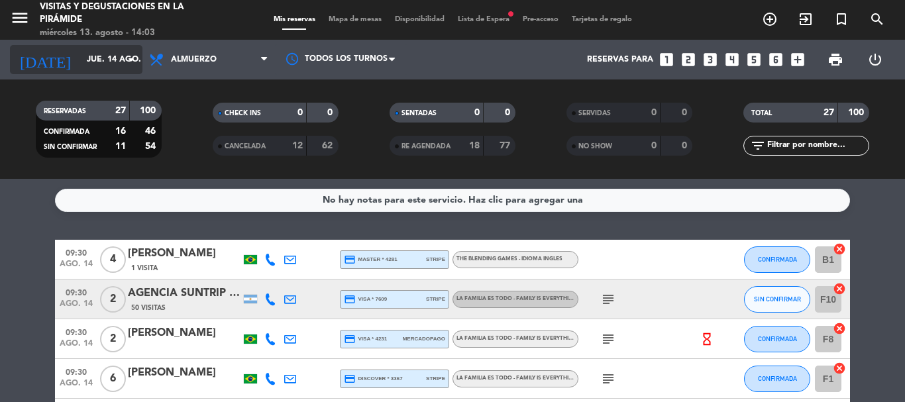  I want to click on div: No hay notas para este servicio. Haz clic para agregar una, so click(452, 200).